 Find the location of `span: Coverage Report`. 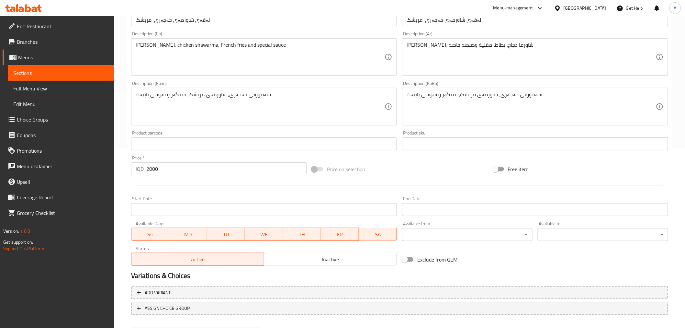

span: Coverage Report is located at coordinates (63, 197).